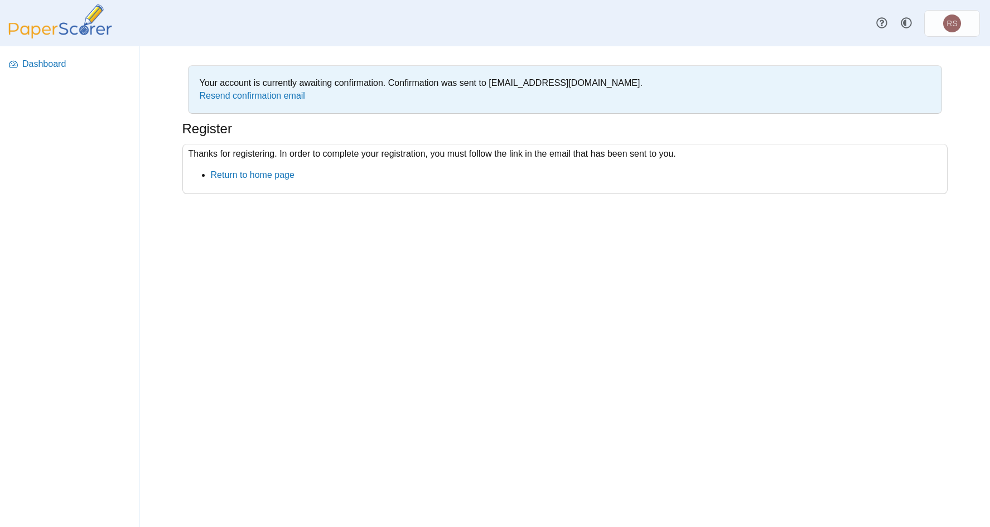  What do you see at coordinates (252, 95) in the screenshot?
I see `a: Resend confirmation email` at bounding box center [252, 95].